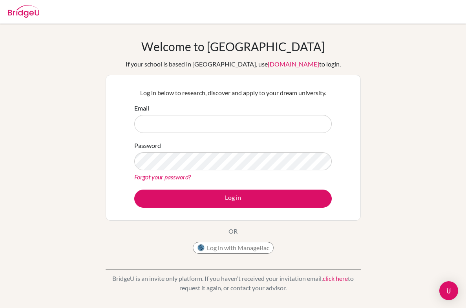 The image size is (466, 308). Describe the element at coordinates (148, 145) in the screenshot. I see `label: Password` at that location.